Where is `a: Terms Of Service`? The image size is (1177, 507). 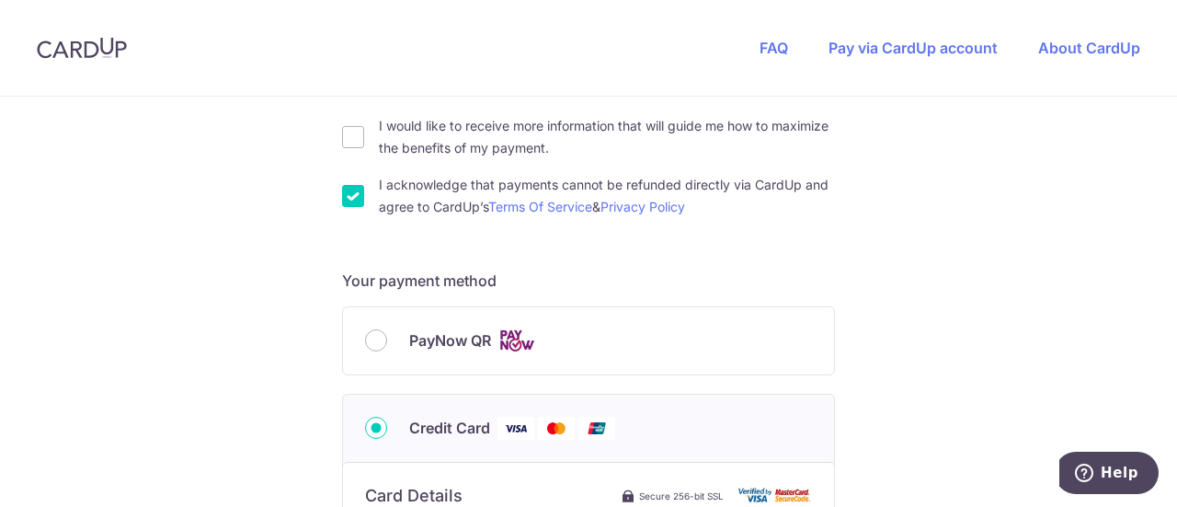
a: Terms Of Service is located at coordinates (540, 206).